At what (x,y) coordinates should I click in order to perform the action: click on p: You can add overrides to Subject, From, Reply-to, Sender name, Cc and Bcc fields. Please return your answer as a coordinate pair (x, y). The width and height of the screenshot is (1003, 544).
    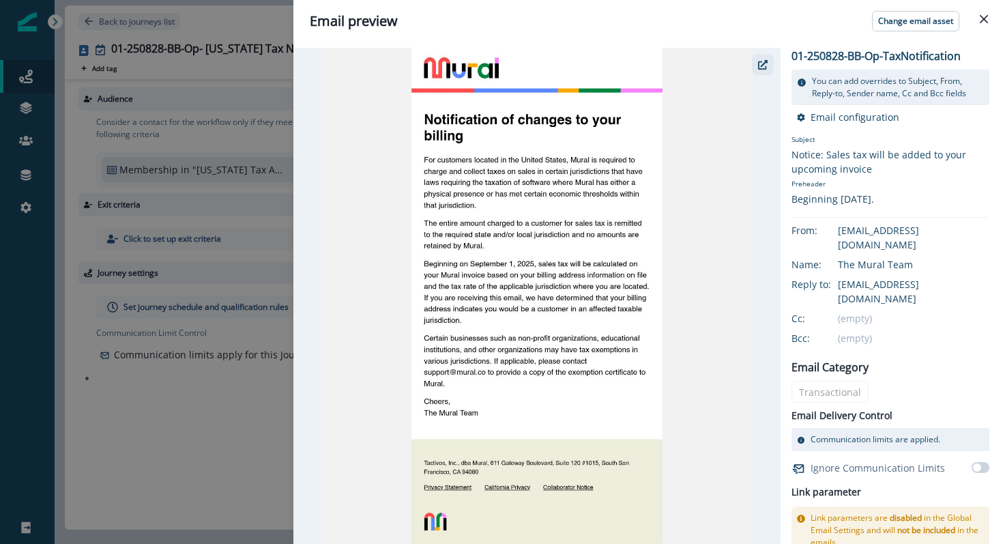
    Looking at the image, I should click on (898, 87).